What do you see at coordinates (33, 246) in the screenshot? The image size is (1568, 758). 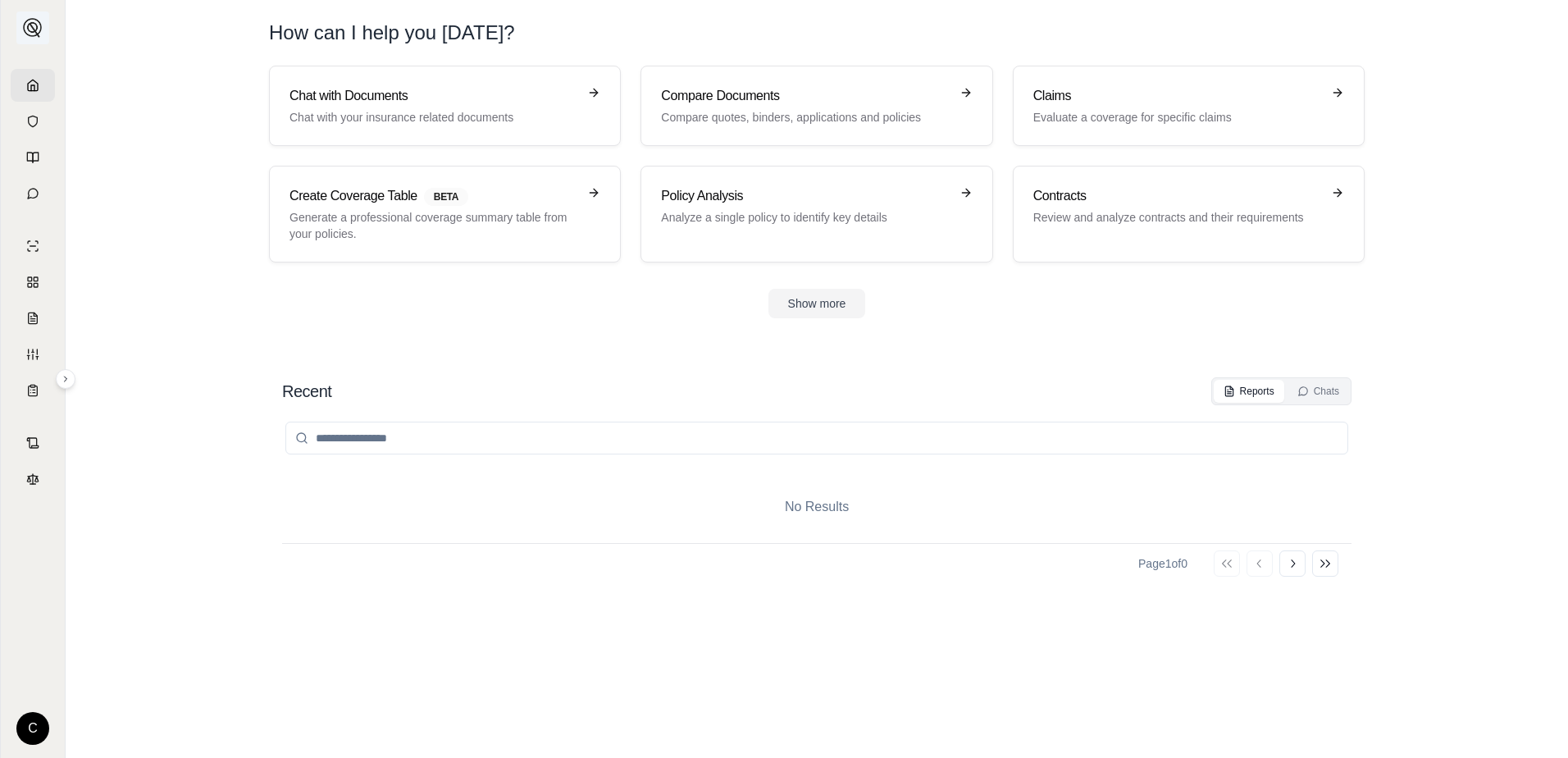 I see `a: Single Policy` at bounding box center [33, 246].